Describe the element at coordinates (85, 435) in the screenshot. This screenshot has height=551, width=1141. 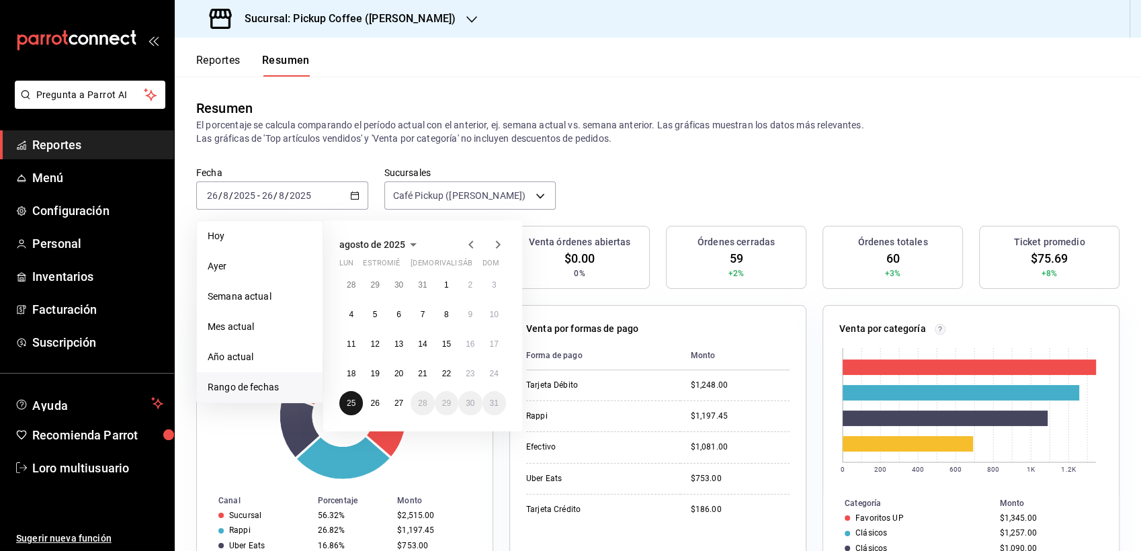
I see `font: Recomienda Parrot` at that location.